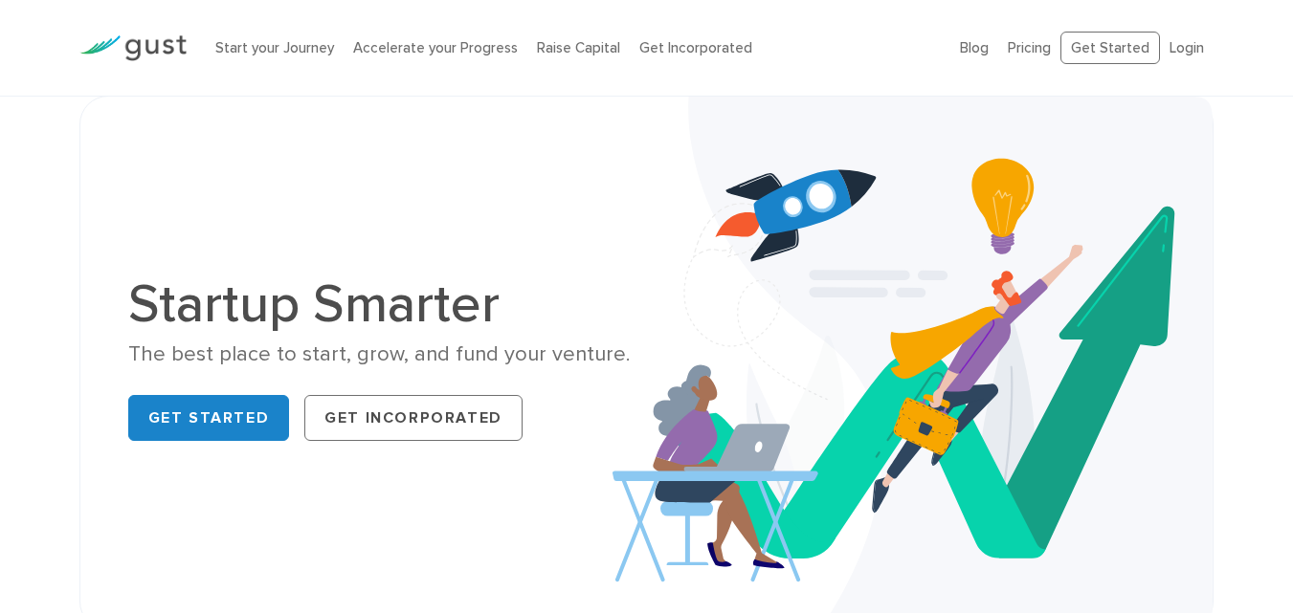  I want to click on a: Pricing, so click(1029, 48).